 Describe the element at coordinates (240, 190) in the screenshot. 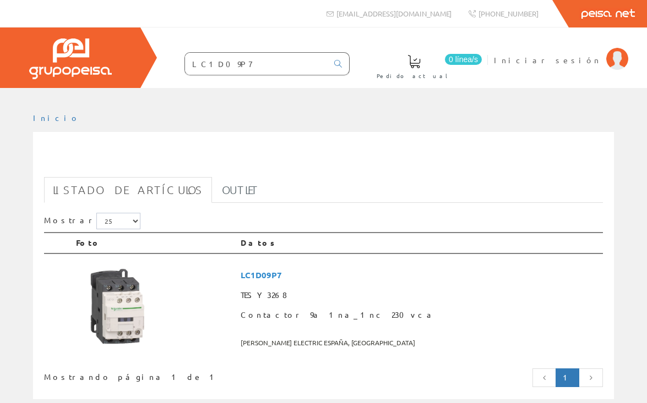

I see `a: Outlet` at that location.